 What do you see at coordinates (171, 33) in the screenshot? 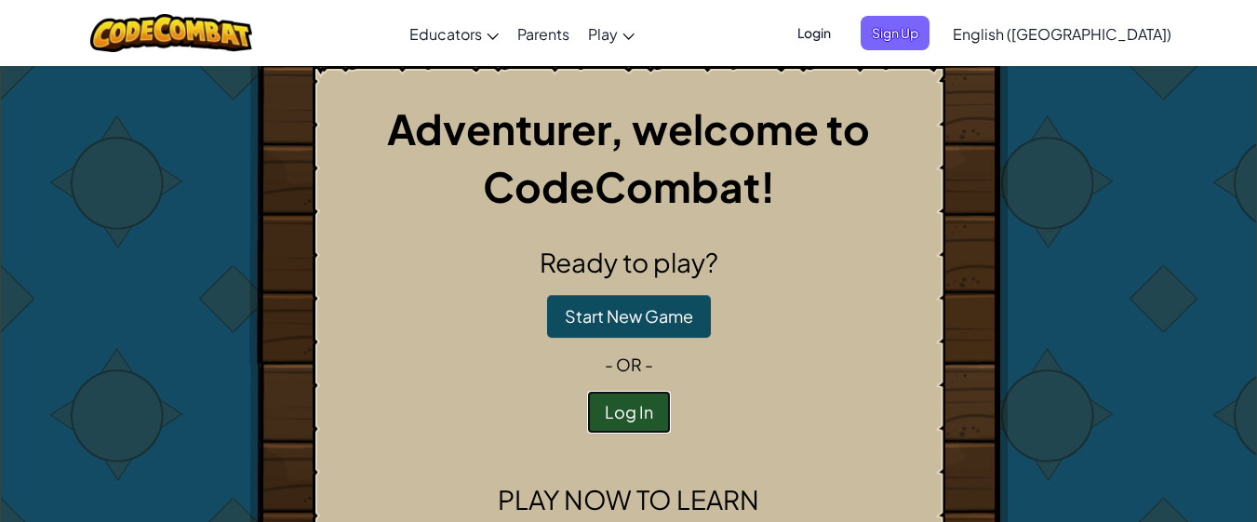
I see `a: CodeCombat logo` at bounding box center [171, 33].